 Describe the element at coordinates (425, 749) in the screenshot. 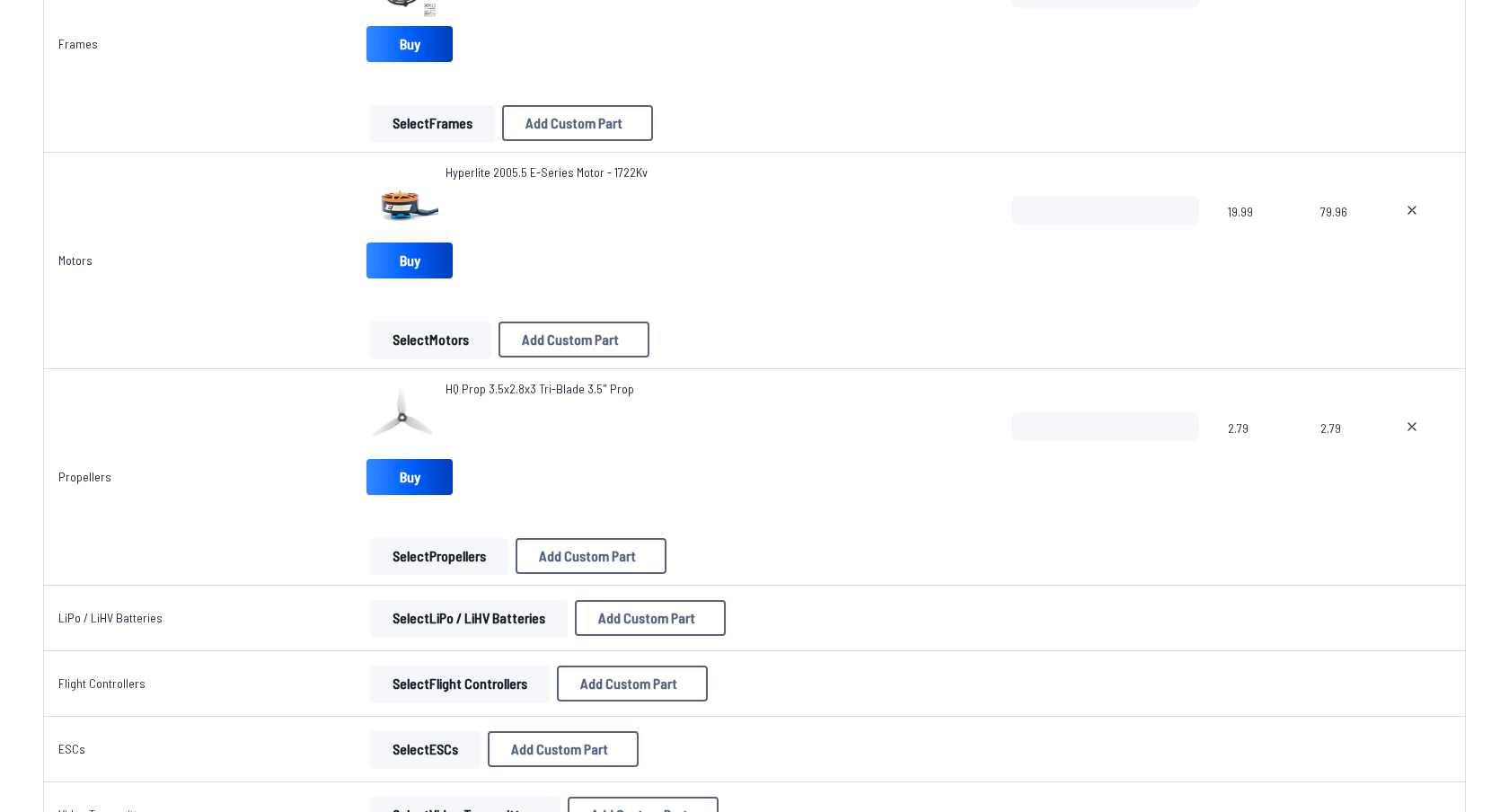

I see `button: SelectESCs` at that location.